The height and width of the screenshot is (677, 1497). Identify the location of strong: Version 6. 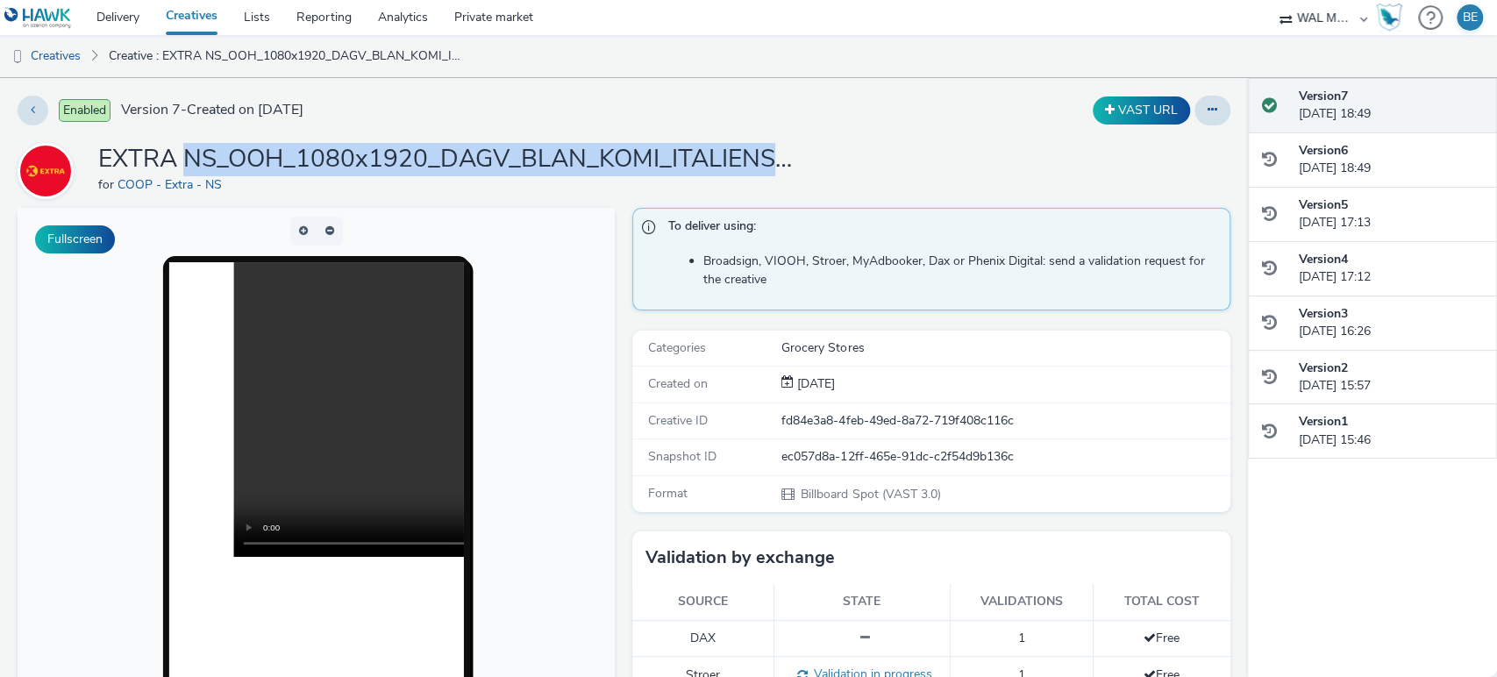
(1323, 150).